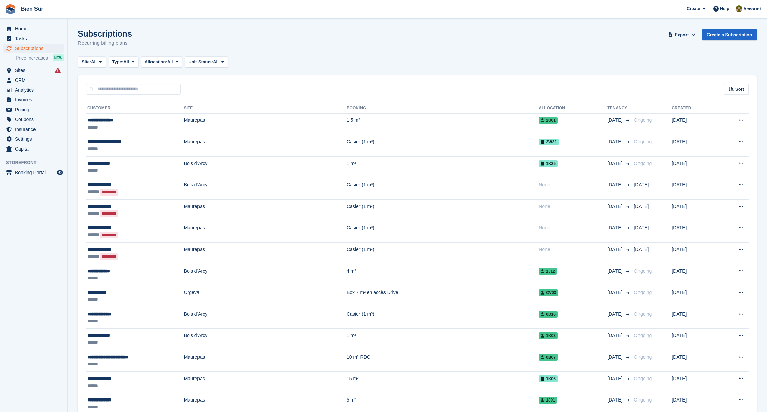 This screenshot has width=767, height=412. What do you see at coordinates (548, 164) in the screenshot?
I see `span: 1K25` at bounding box center [548, 164].